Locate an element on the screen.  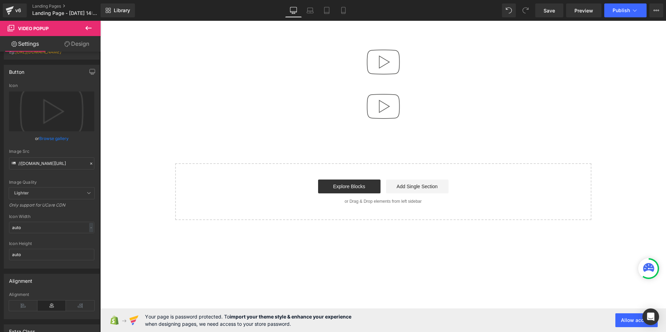
div: Open Intercom Messenger is located at coordinates (651, 317).